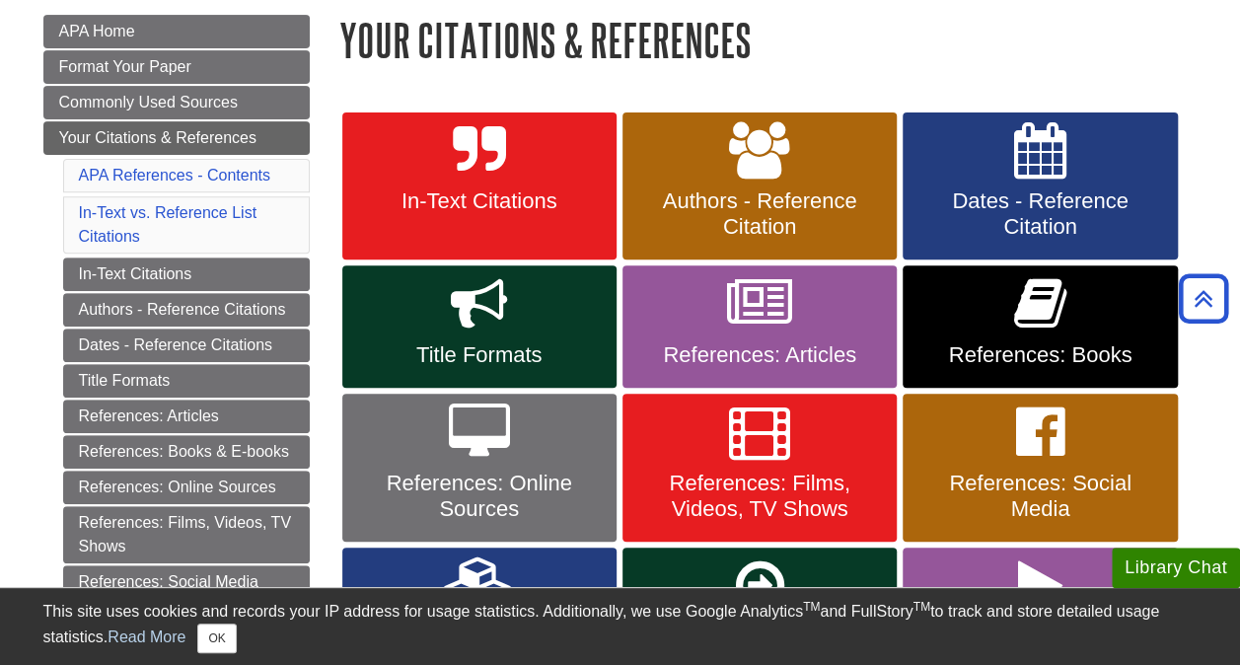 This screenshot has width=1240, height=665. I want to click on button: Close, so click(216, 638).